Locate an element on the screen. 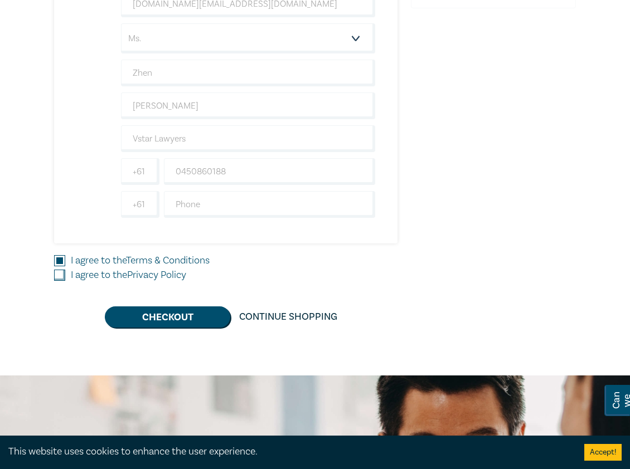  button: Checkout is located at coordinates (167, 317).